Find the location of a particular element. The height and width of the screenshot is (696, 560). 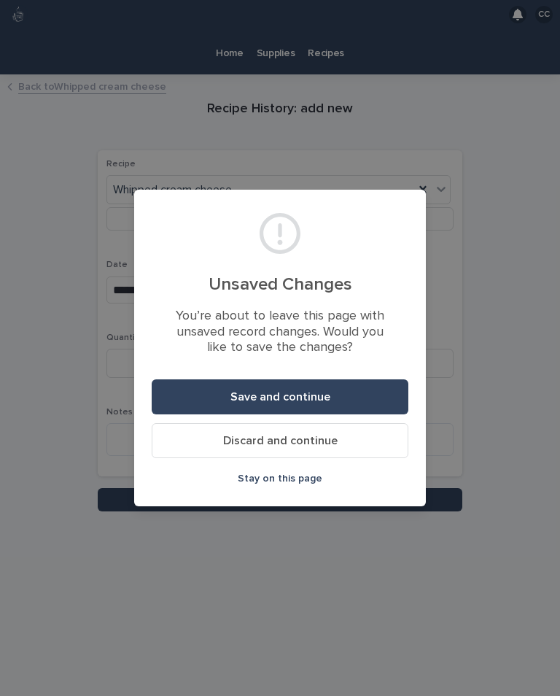

button: Discard and continue is located at coordinates (280, 441).